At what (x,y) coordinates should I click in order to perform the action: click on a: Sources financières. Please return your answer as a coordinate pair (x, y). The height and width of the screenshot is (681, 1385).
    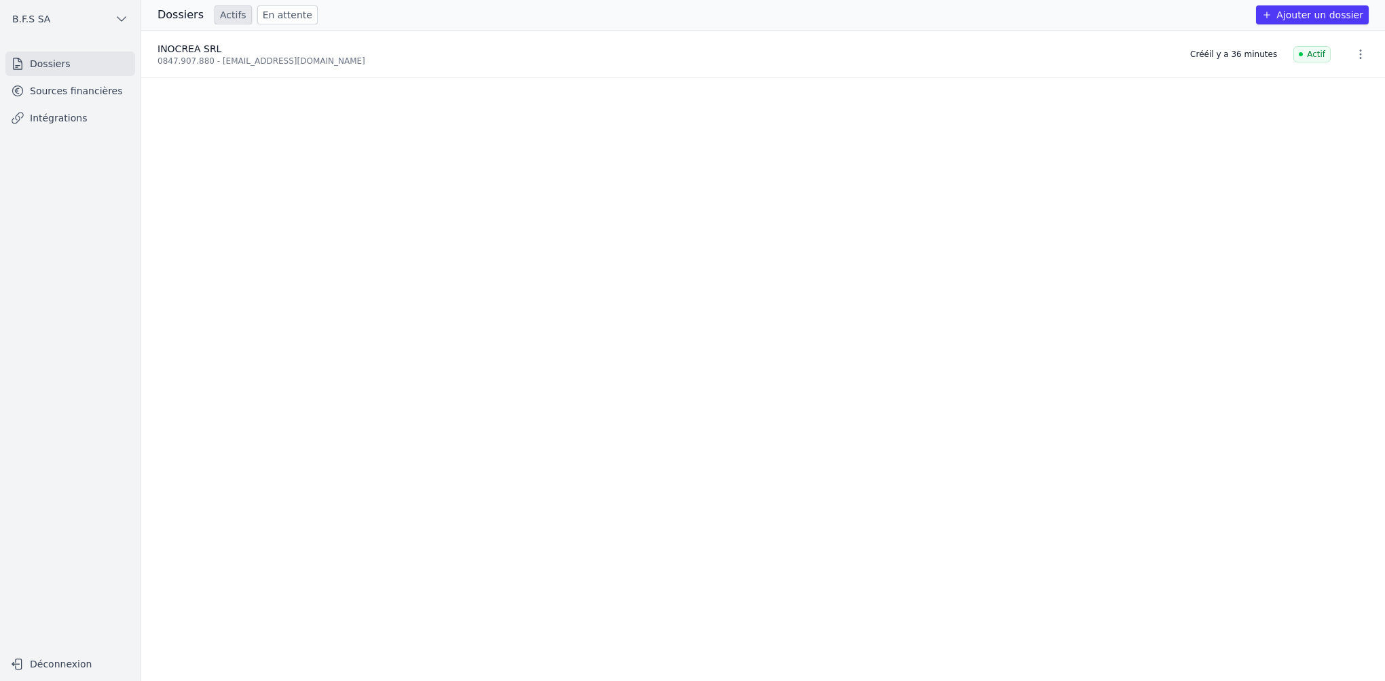
    Looking at the image, I should click on (70, 91).